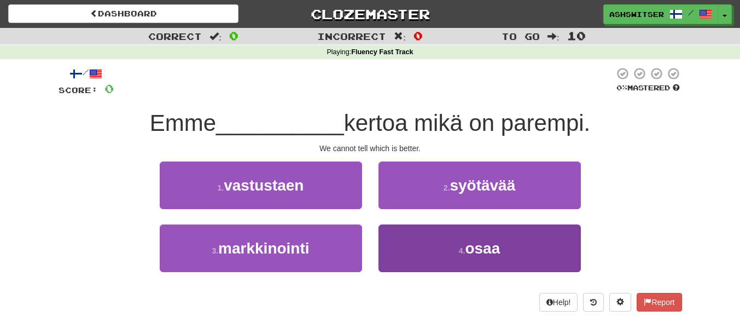  I want to click on a: Dashboard, so click(123, 14).